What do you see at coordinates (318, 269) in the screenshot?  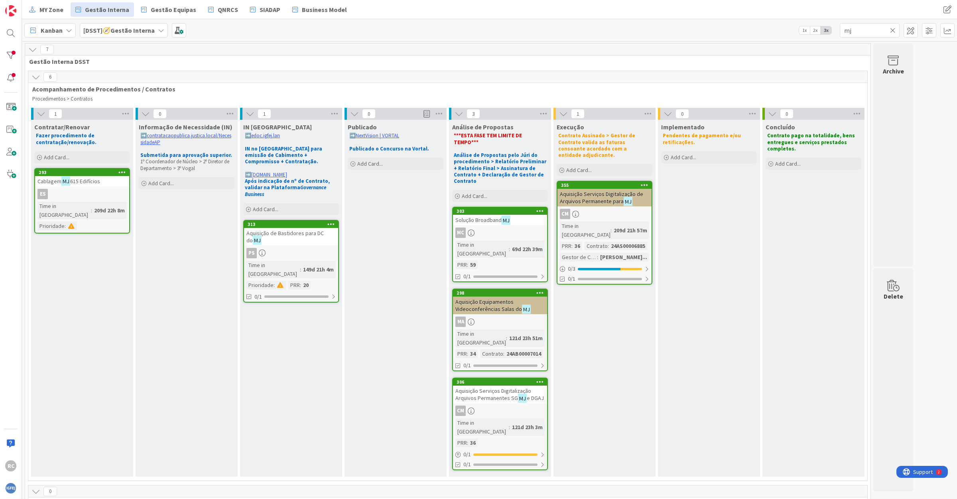 I see `div: 149d 21h 4m` at bounding box center [318, 269].